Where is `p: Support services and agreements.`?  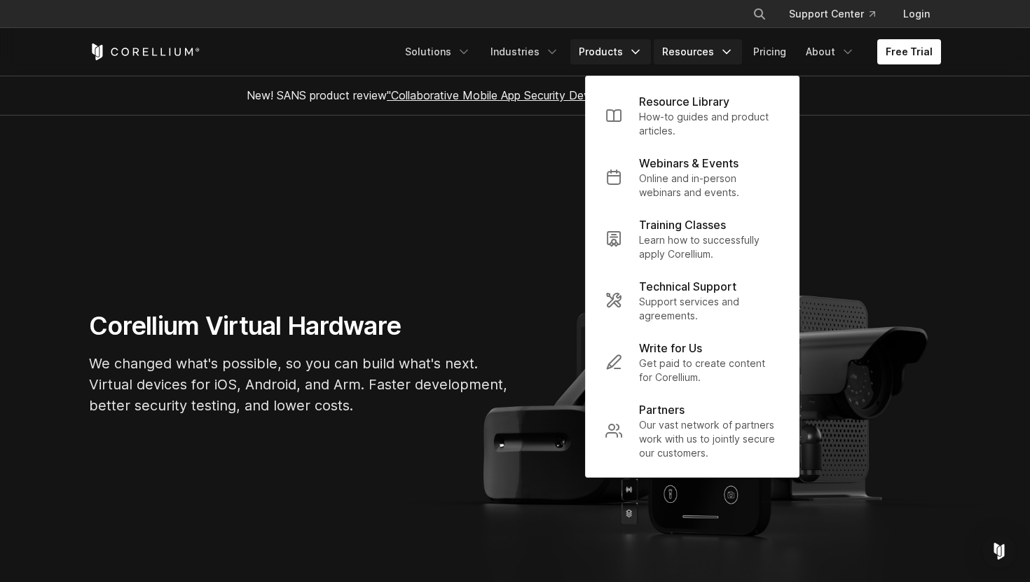 p: Support services and agreements. is located at coordinates (709, 309).